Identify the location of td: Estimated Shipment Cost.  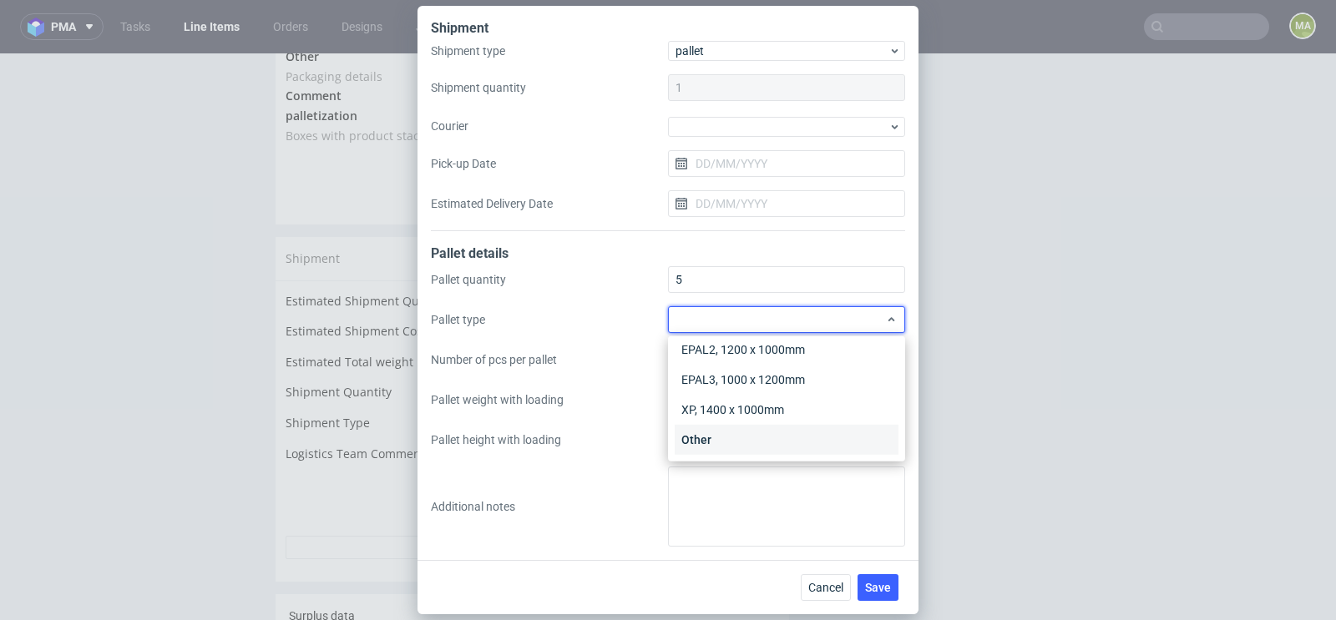
(406, 283).